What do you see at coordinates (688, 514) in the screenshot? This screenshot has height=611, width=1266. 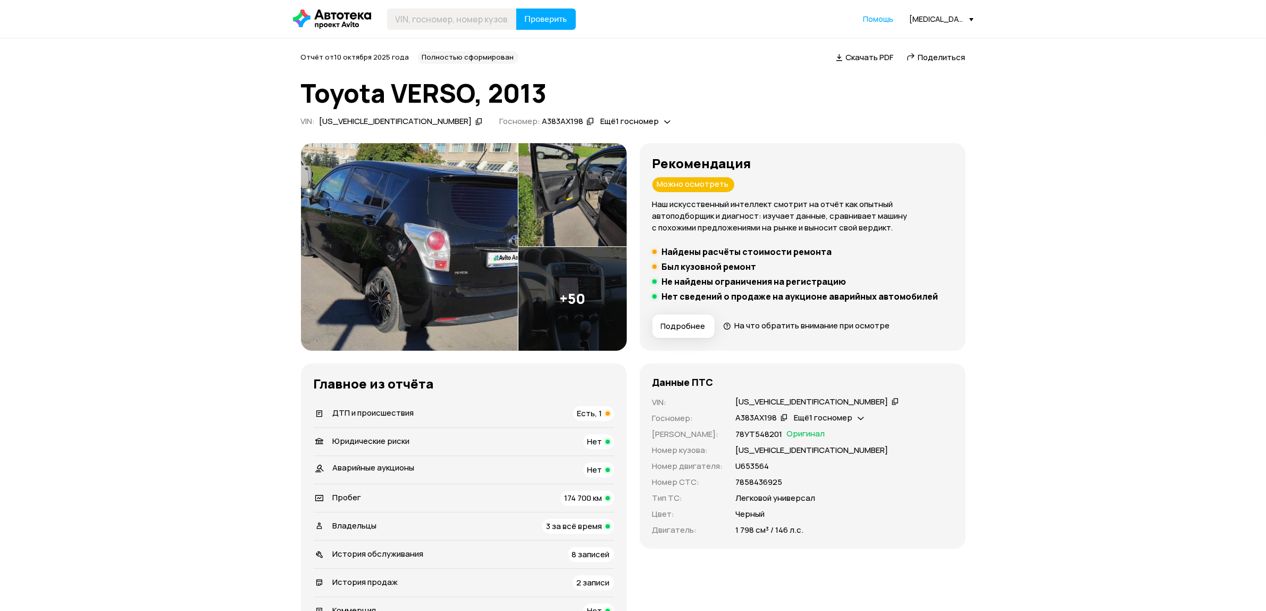 I see `p: Цвет :` at bounding box center [688, 514].